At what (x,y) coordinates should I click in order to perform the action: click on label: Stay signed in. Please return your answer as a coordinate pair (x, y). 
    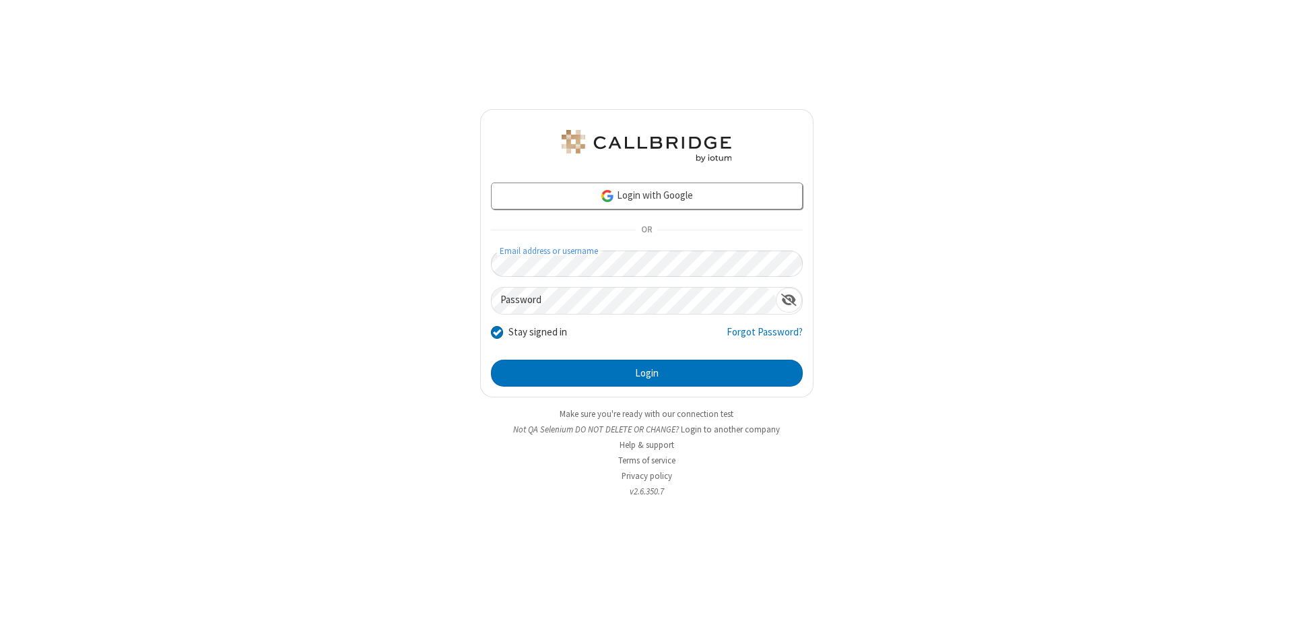
    Looking at the image, I should click on (537, 332).